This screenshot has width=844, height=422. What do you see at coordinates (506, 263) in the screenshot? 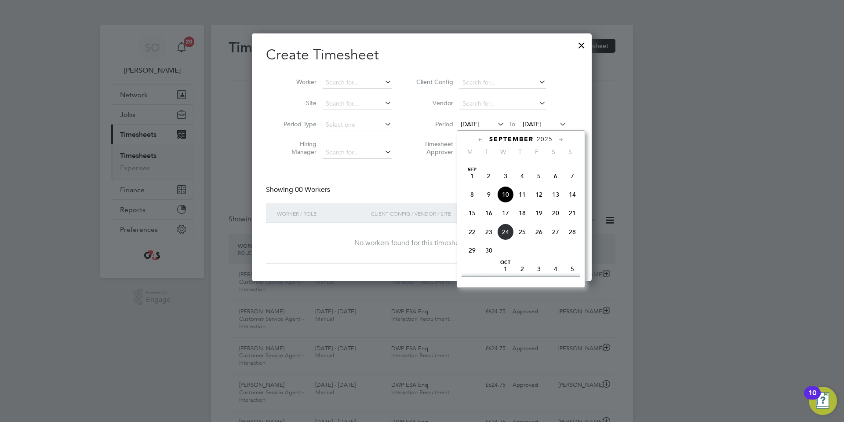
I see `span: Oct` at bounding box center [506, 263].